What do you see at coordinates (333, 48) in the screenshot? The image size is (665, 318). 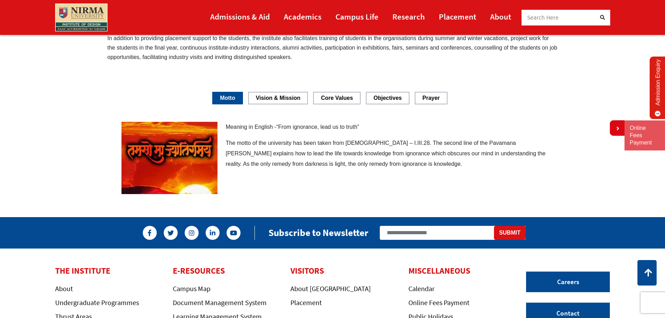 I see `p: In addition to providing placement support to the students, the institute also facilitates traini...` at bounding box center [333, 48].